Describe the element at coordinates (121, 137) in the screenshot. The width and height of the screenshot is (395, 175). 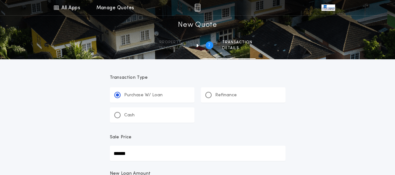
I see `p: Sale Price` at that location.